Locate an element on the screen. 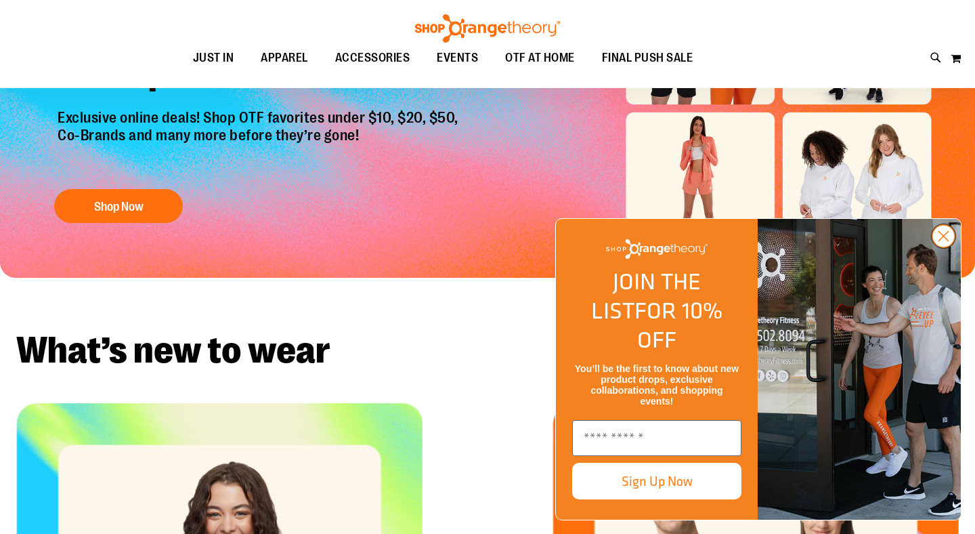  a: APPAREL is located at coordinates (284, 58).